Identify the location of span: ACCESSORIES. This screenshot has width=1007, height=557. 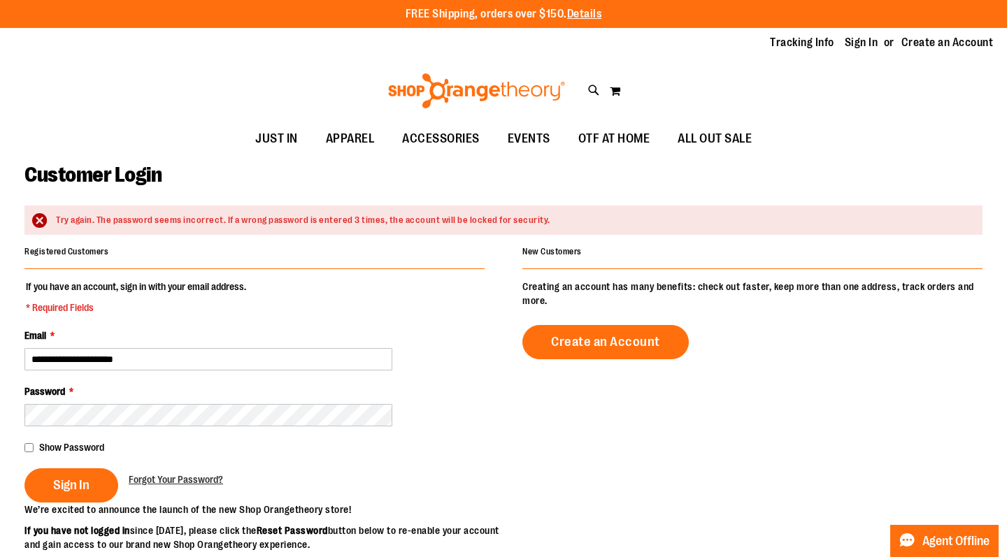
(441, 138).